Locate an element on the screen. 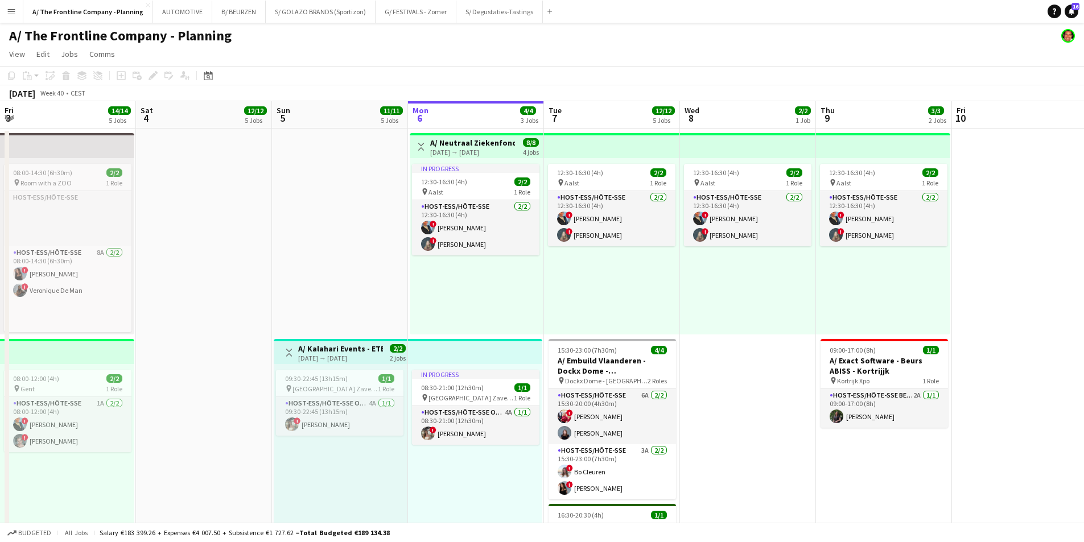 This screenshot has width=1084, height=542. span: 3 is located at coordinates (8, 118).